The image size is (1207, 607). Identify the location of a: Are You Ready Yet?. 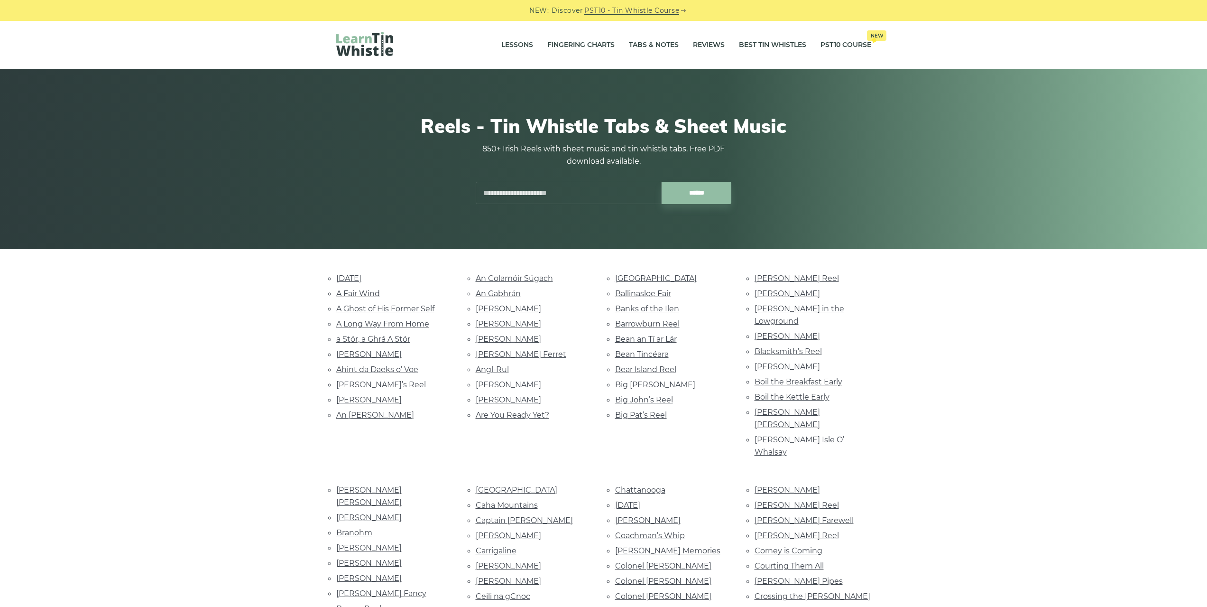
(512, 415).